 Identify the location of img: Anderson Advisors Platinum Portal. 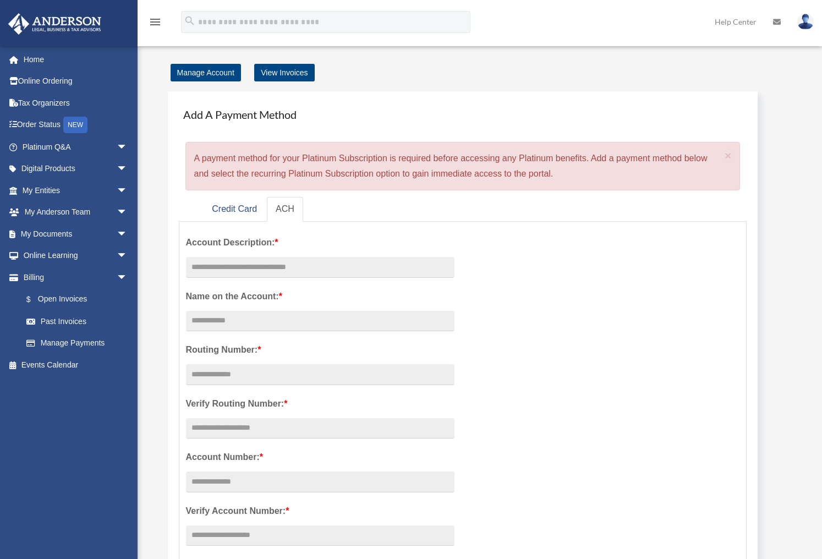
(54, 24).